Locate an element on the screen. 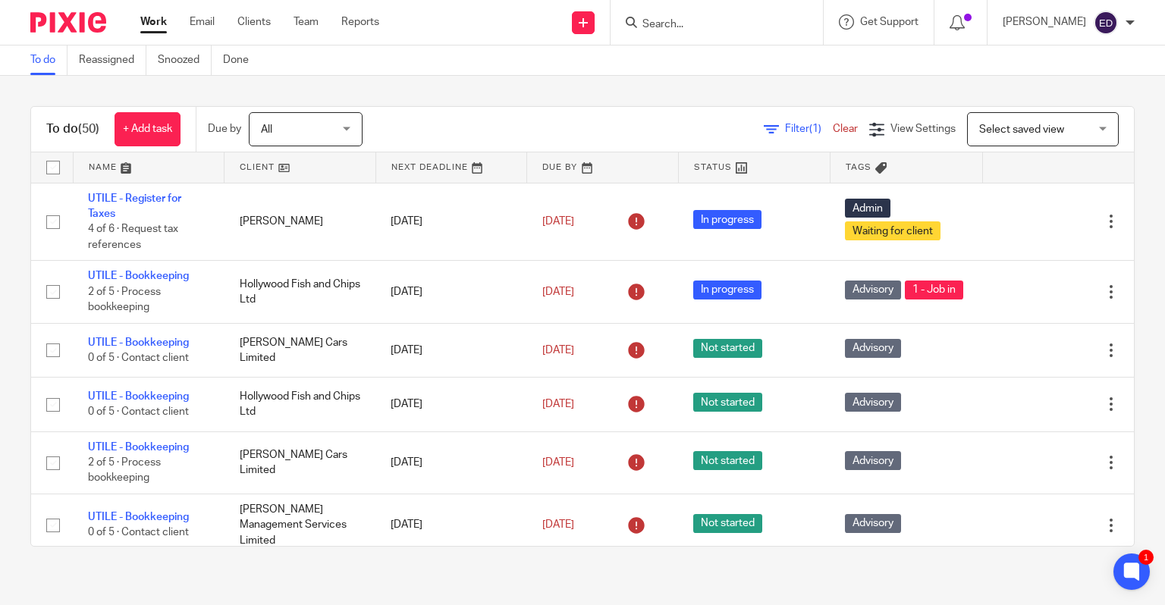 Image resolution: width=1165 pixels, height=605 pixels. h1: To do is located at coordinates (73, 129).